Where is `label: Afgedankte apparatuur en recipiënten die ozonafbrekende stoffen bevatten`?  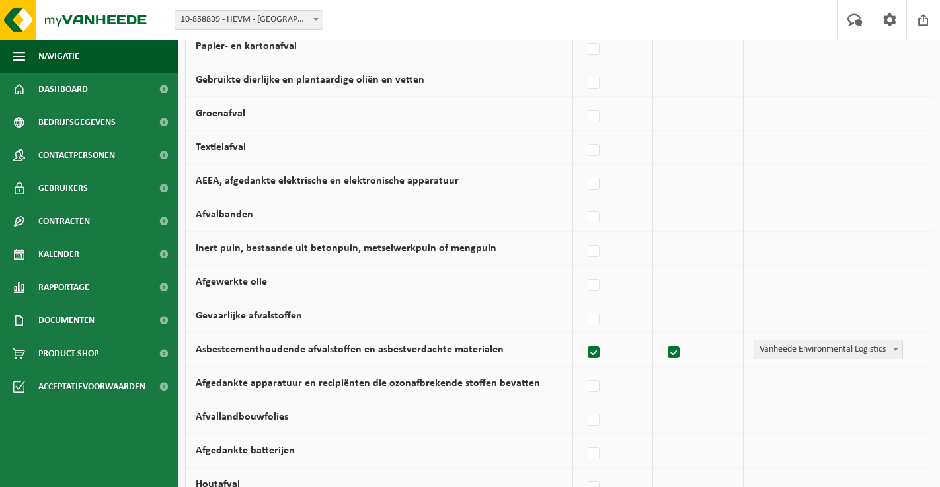
label: Afgedankte apparatuur en recipiënten die ozonafbrekende stoffen bevatten is located at coordinates (367, 383).